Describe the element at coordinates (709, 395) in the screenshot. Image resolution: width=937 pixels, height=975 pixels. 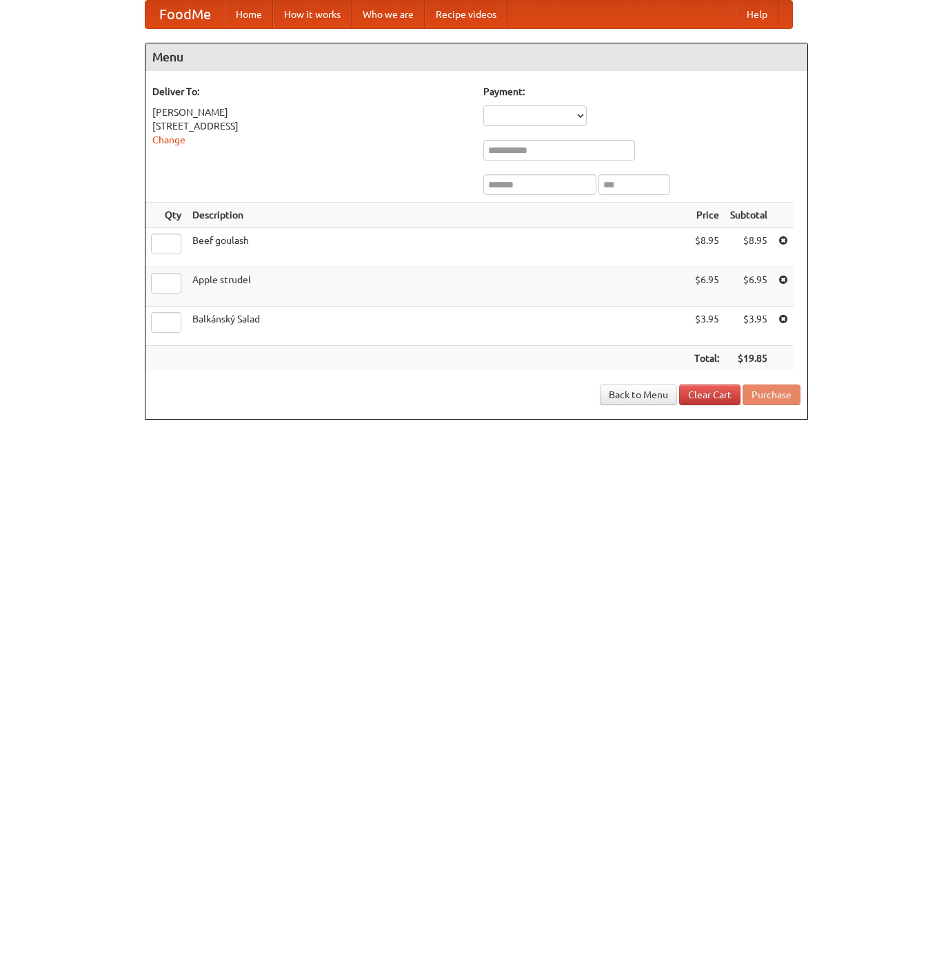
I see `a: Clear Cart` at that location.